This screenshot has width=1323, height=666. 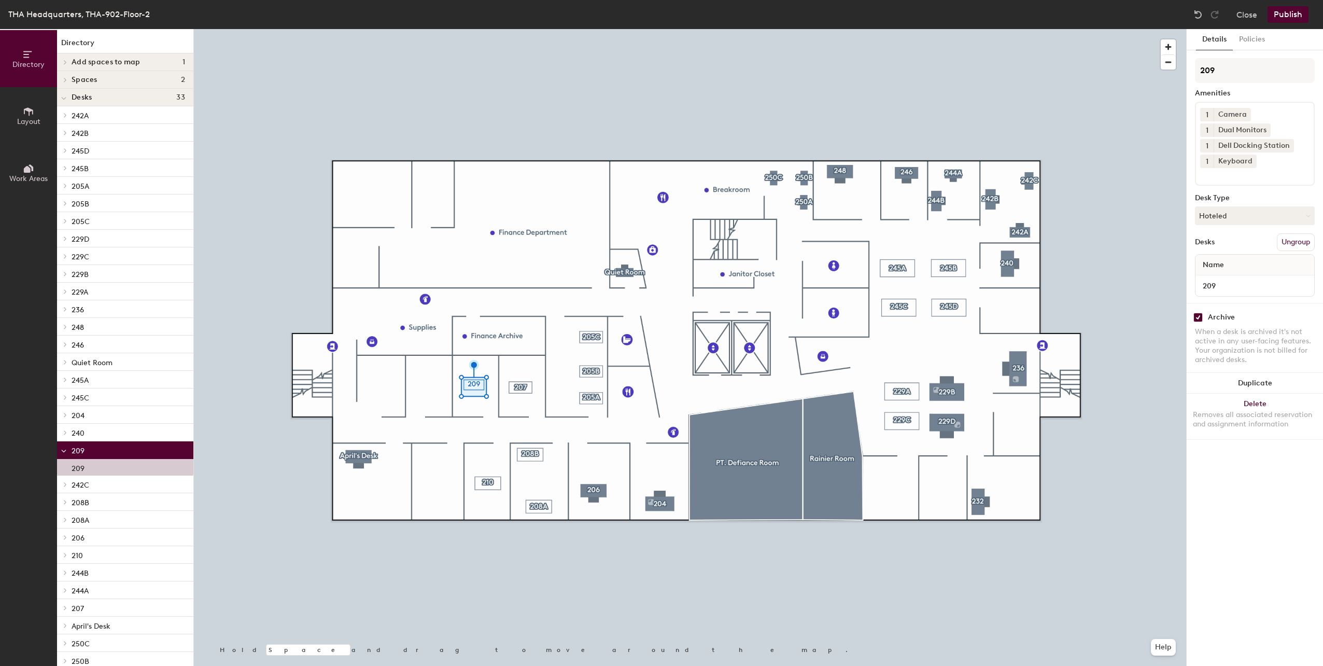 What do you see at coordinates (80, 151) in the screenshot?
I see `span: 245D` at bounding box center [80, 151].